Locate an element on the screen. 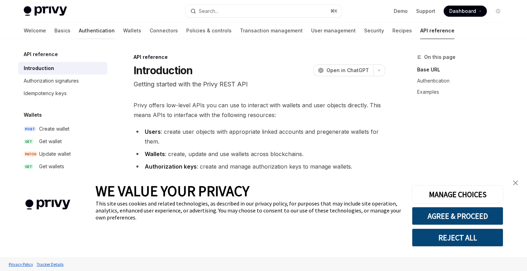 This screenshot has height=271, width=527. li: : create, update and use wallets across blockchains. is located at coordinates (259, 154).